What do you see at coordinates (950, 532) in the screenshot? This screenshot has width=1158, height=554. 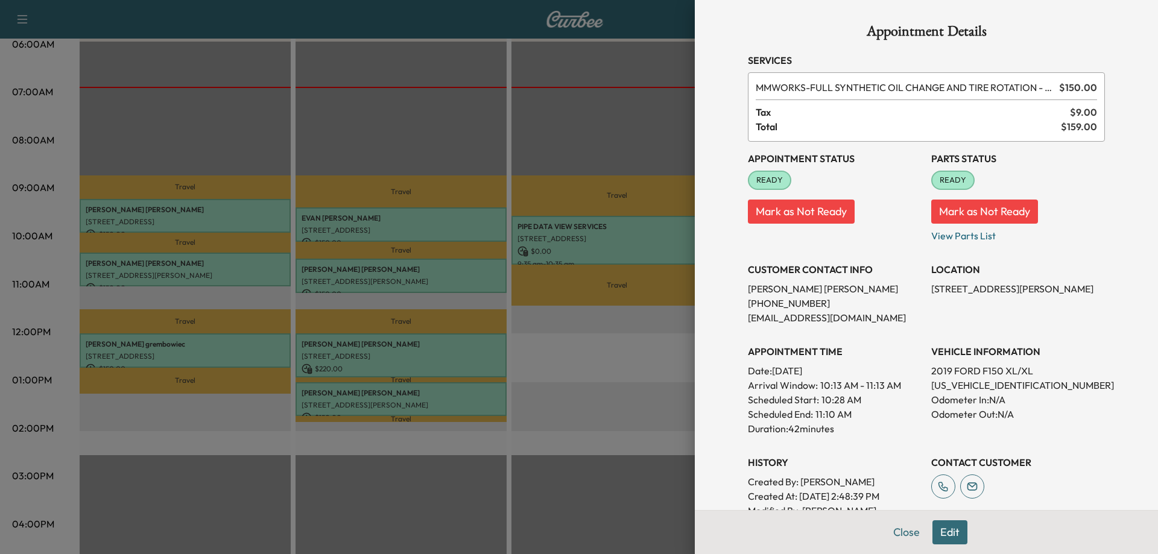 I see `button: Edit` at bounding box center [950, 532].